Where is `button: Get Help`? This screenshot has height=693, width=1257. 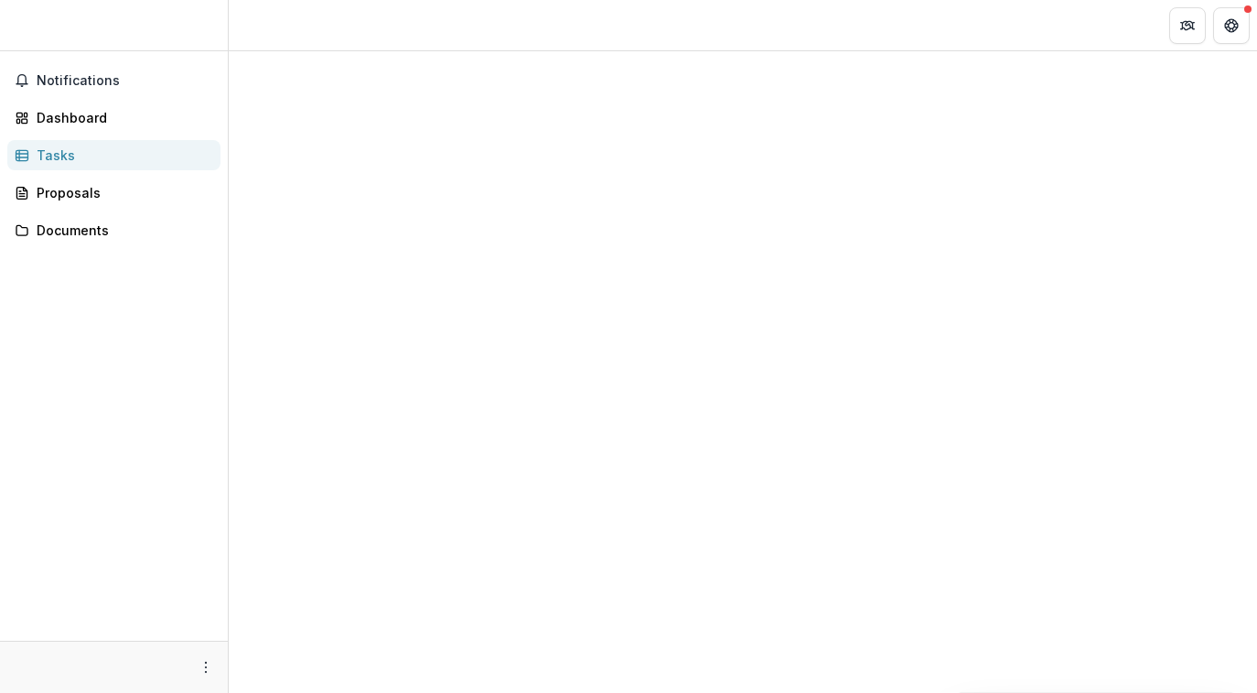 button: Get Help is located at coordinates (1232, 26).